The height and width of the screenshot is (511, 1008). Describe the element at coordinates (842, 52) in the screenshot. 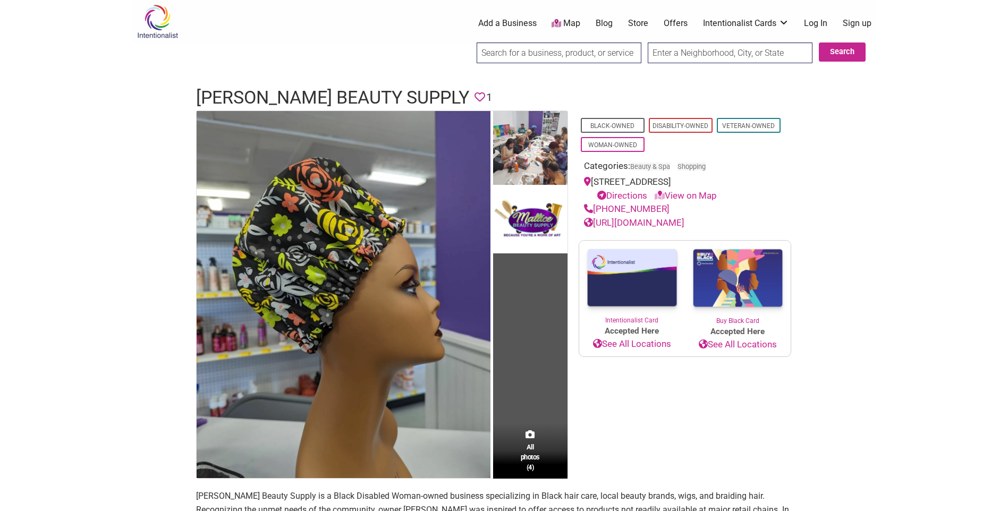

I see `button: Search` at that location.